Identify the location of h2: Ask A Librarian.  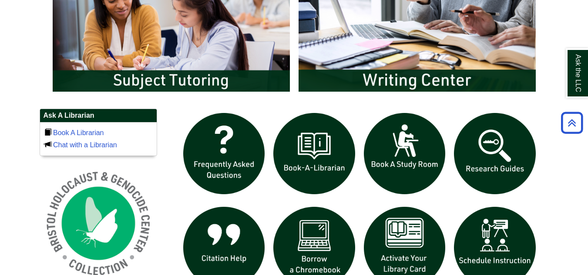
(98, 116).